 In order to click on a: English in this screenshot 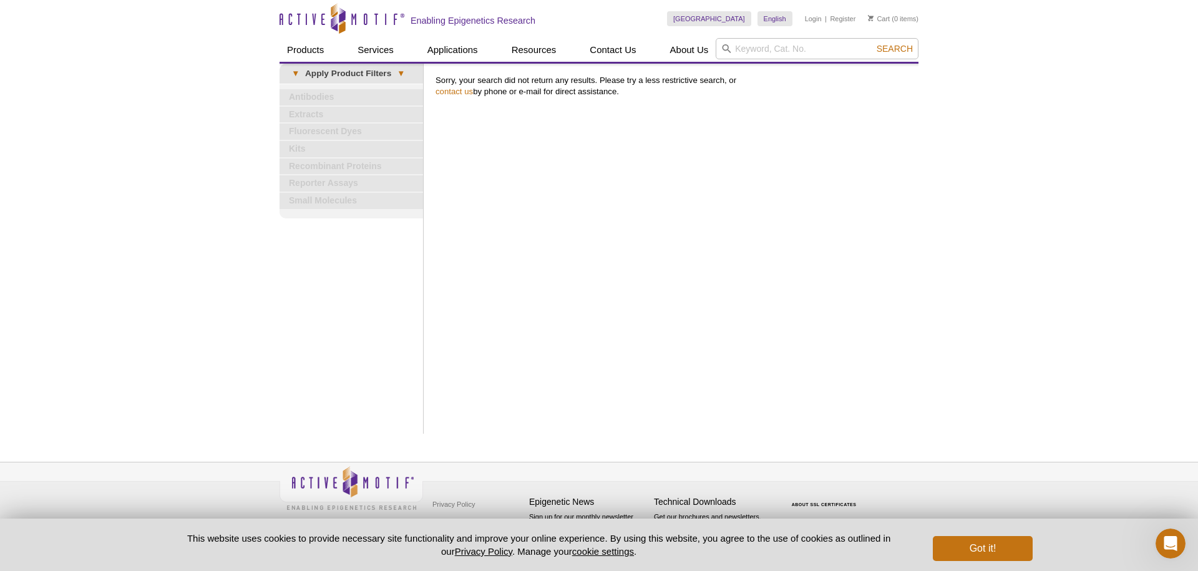, I will do `click(775, 19)`.